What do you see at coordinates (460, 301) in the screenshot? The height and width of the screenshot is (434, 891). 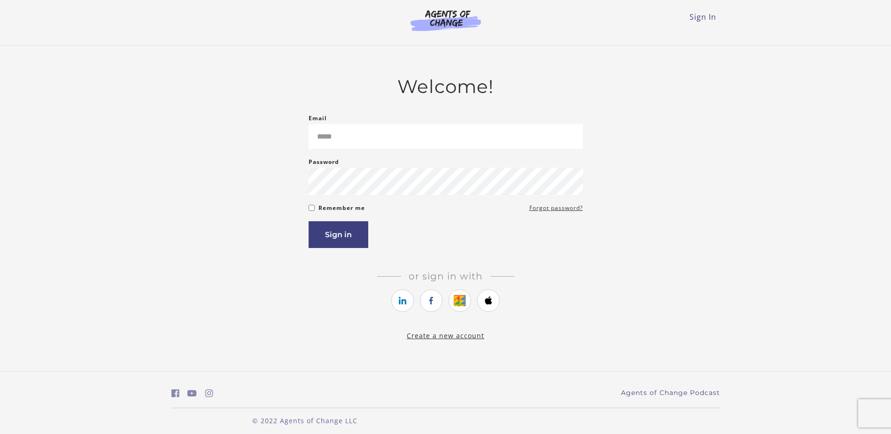 I see `a: https://courses.thinkific.com/users/auth/google?ss%5Breferral%5D=&ss%5Buser_return_to%5D=&ss%5Bvi...` at bounding box center [460, 301].